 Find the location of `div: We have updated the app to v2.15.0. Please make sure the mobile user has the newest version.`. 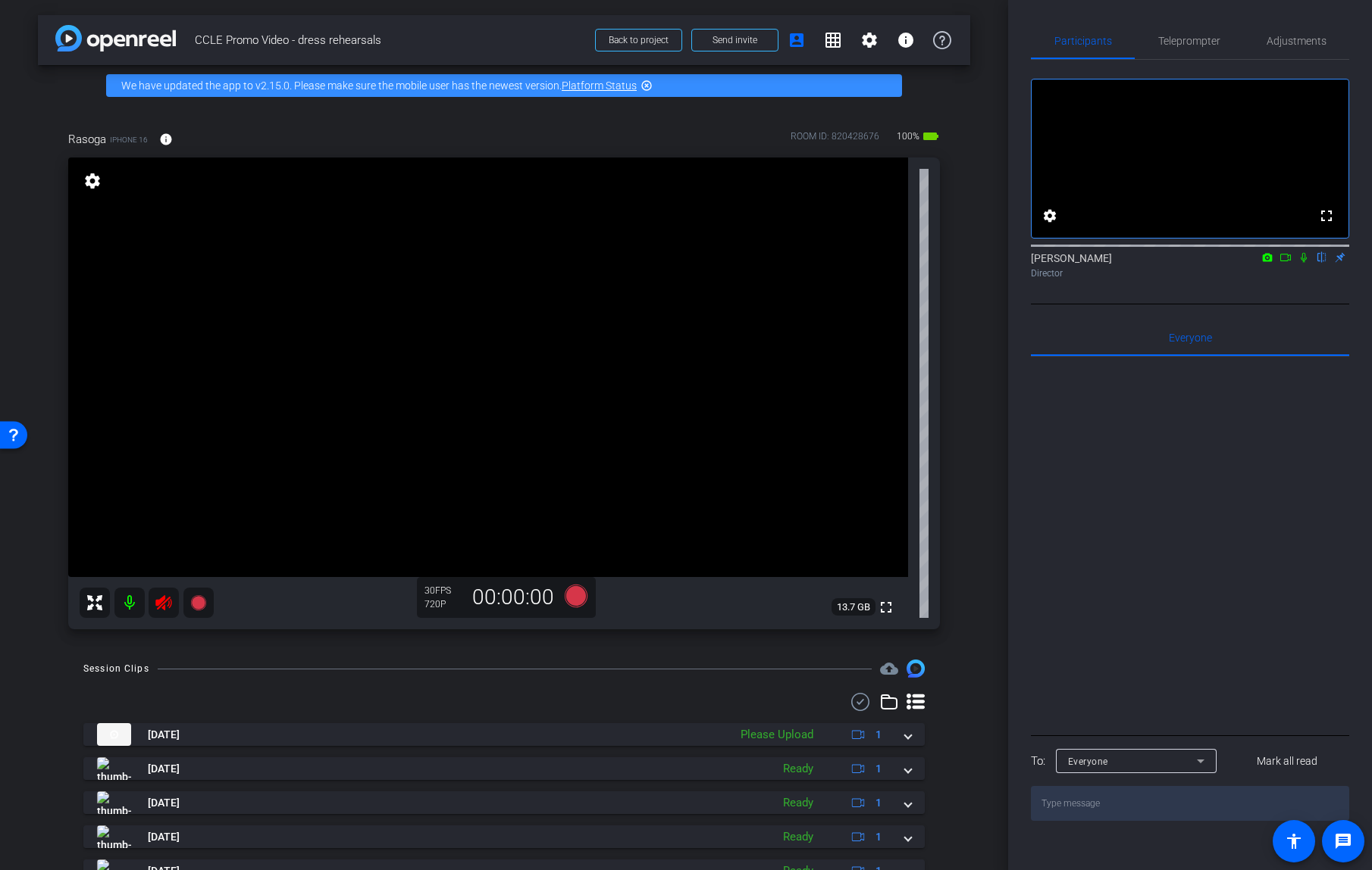

div: We have updated the app to v2.15.0. Please make sure the mobile user has the newest version. is located at coordinates (504, 86).